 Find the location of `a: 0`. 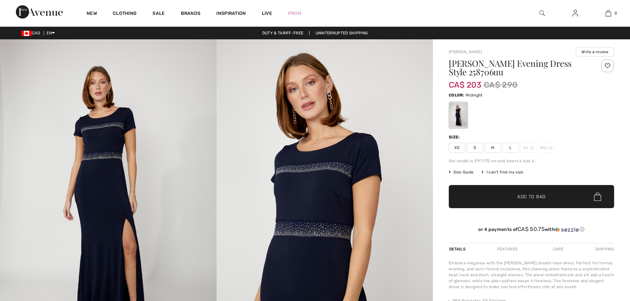

a: 0 is located at coordinates (608, 13).